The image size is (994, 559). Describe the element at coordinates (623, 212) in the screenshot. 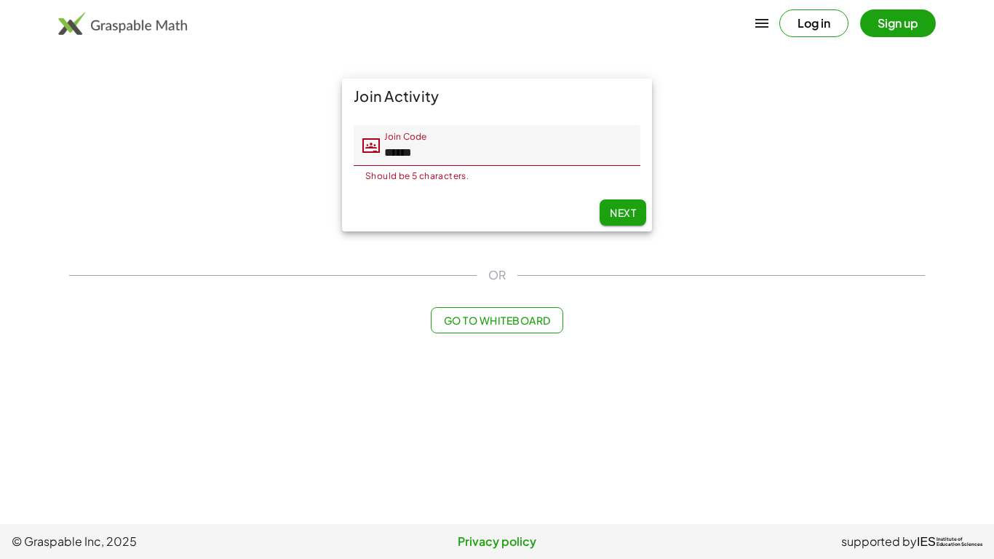

I see `span: Next` at that location.